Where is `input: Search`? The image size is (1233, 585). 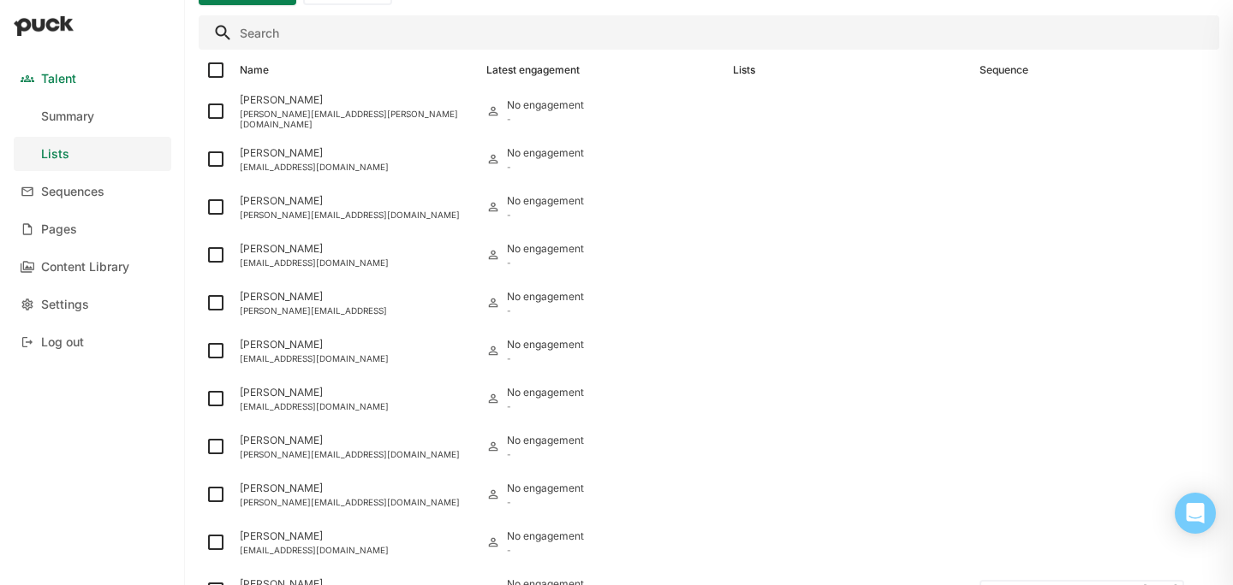
input: Search is located at coordinates (709, 33).